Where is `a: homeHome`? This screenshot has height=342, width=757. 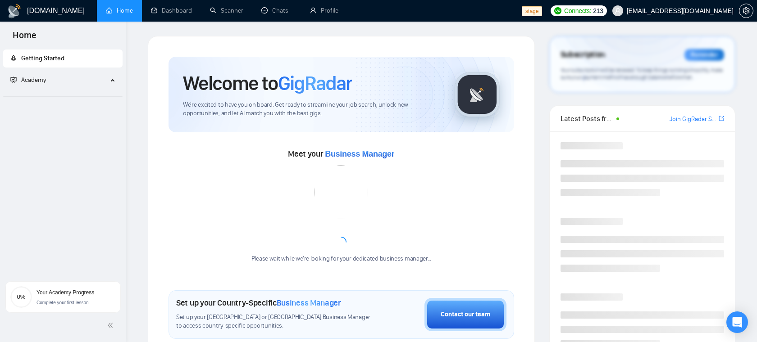 a: homeHome is located at coordinates (119, 10).